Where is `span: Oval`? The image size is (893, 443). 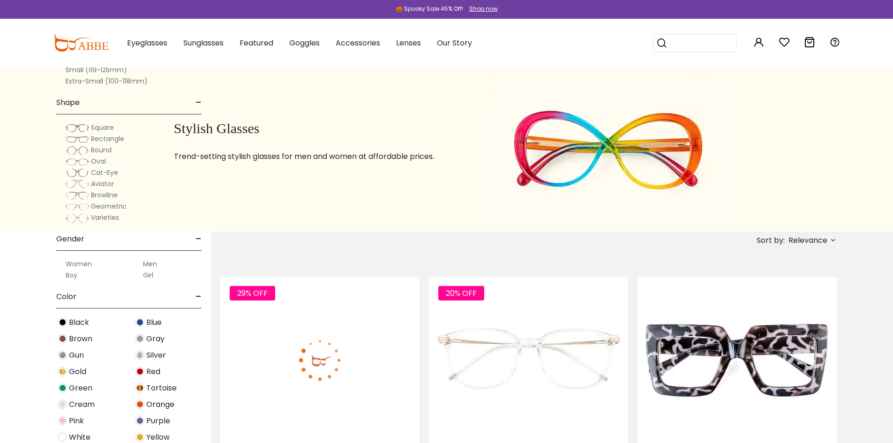
span: Oval is located at coordinates (98, 161).